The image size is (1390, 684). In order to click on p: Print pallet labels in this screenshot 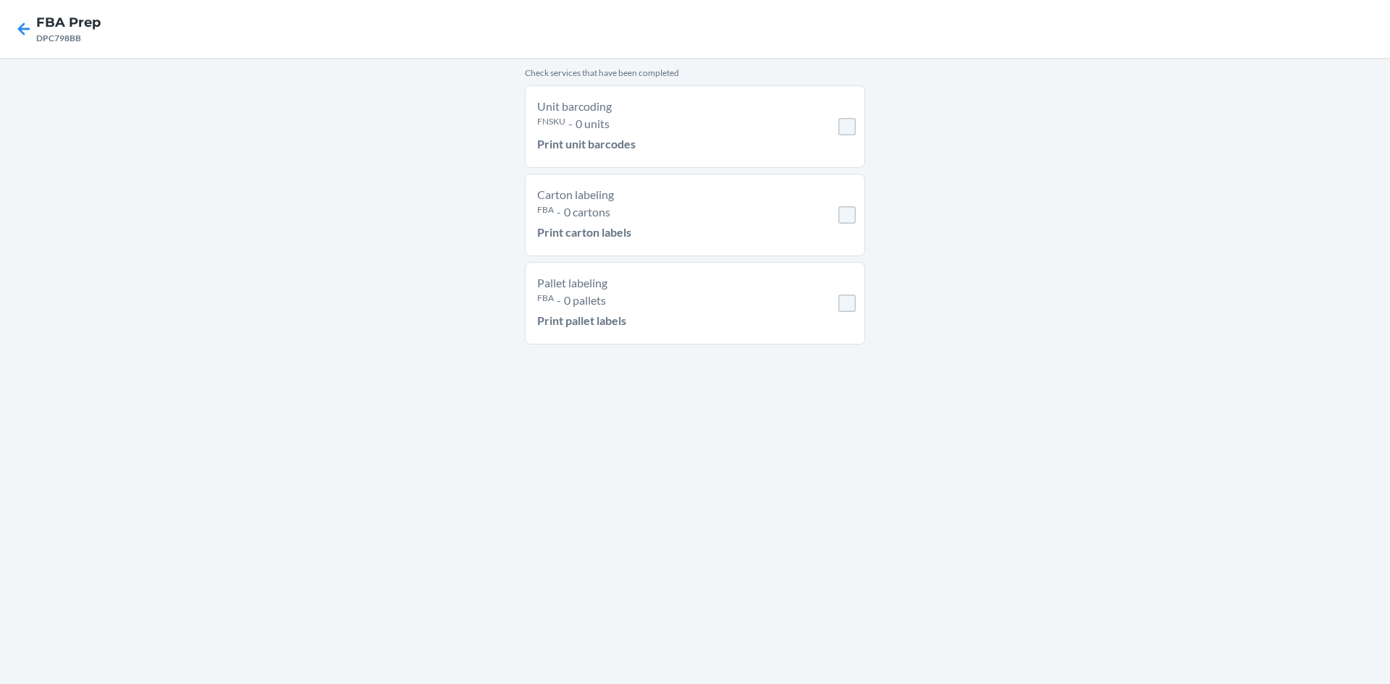, I will do `click(581, 321)`.